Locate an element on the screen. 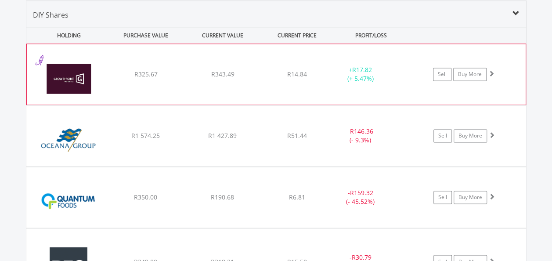 This screenshot has height=261, width=552. span: R190.68 is located at coordinates (222, 197).